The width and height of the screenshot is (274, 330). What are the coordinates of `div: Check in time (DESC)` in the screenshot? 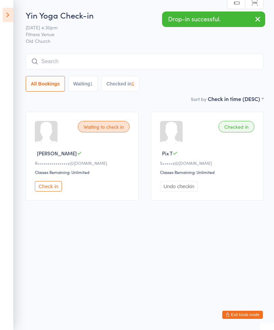 It's located at (235, 99).